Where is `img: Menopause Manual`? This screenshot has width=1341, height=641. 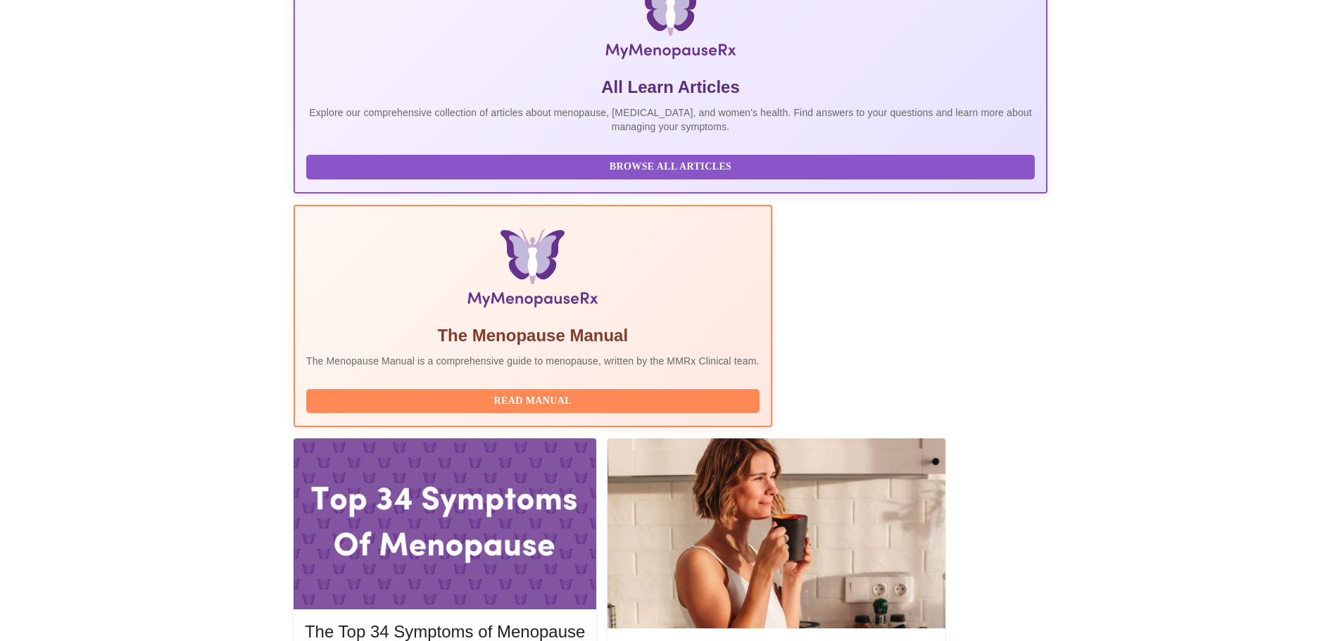
img: Menopause Manual is located at coordinates (532, 271).